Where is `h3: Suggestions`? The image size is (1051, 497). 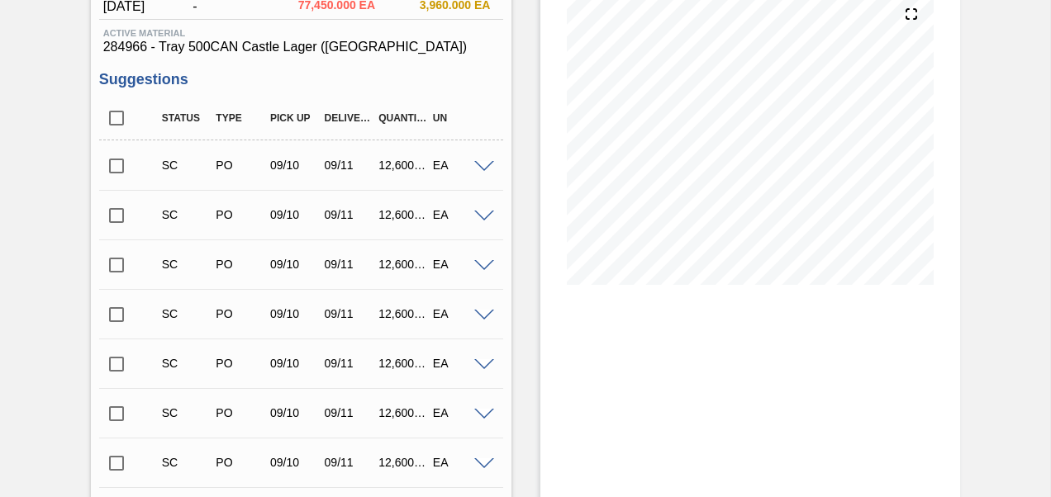
h3: Suggestions is located at coordinates (301, 79).